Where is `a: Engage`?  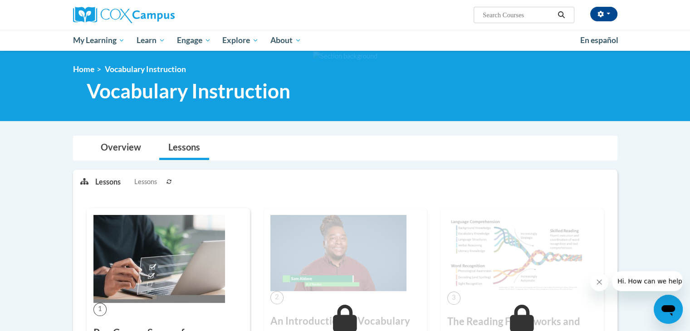
a: Engage is located at coordinates (194, 40).